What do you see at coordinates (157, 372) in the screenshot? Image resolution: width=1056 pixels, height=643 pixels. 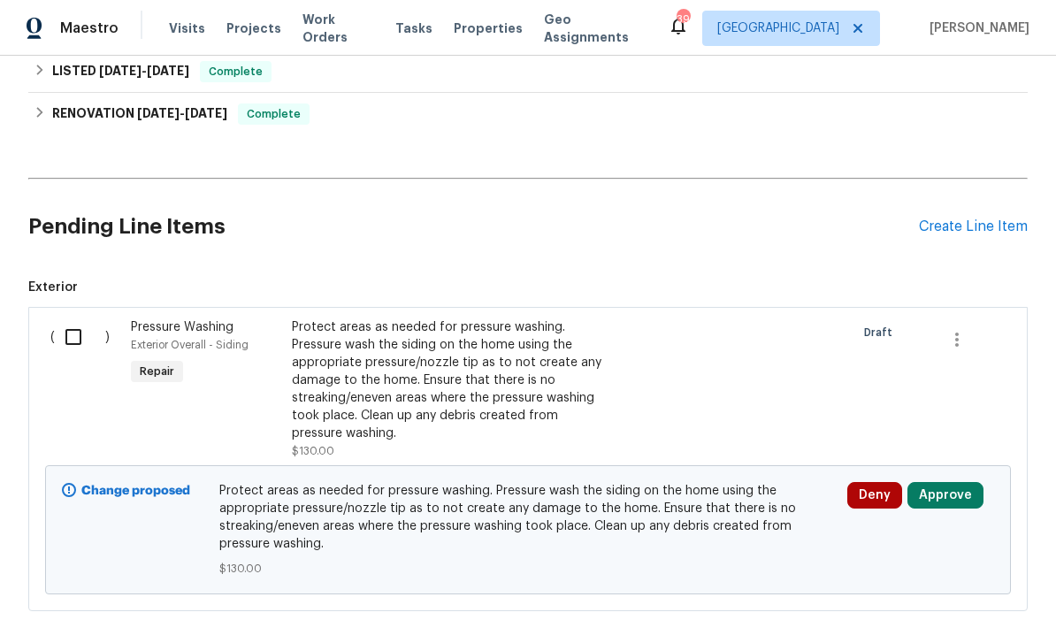 I see `span: Repair` at bounding box center [157, 372].